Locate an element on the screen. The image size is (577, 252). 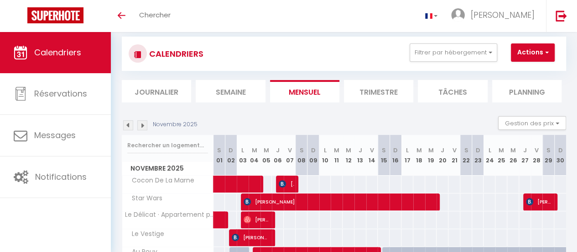
li: Planning is located at coordinates (527, 91).